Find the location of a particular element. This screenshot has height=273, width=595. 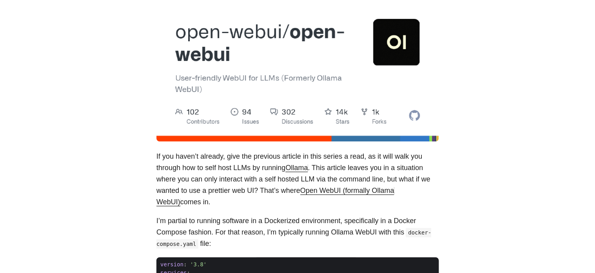

a: Open WebUI (formally Ollama WebUI) is located at coordinates (275, 196).